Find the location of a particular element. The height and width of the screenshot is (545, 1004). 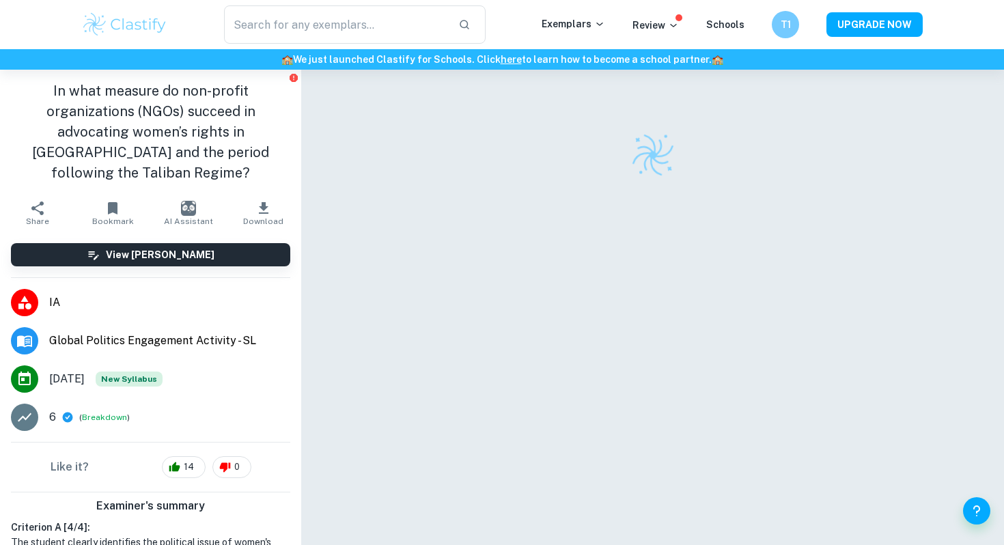

h6: We just launched Clastify for Schools. Click to learn how to become a school partner. is located at coordinates (502, 59).